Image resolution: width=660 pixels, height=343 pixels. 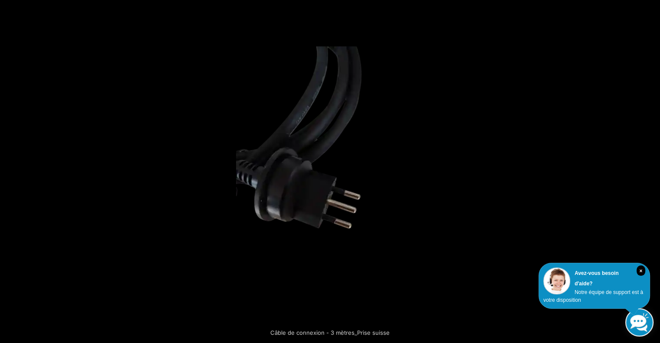 What do you see at coordinates (593, 296) in the screenshot?
I see `font: Notre équipe de support est à votre disposition` at bounding box center [593, 296].